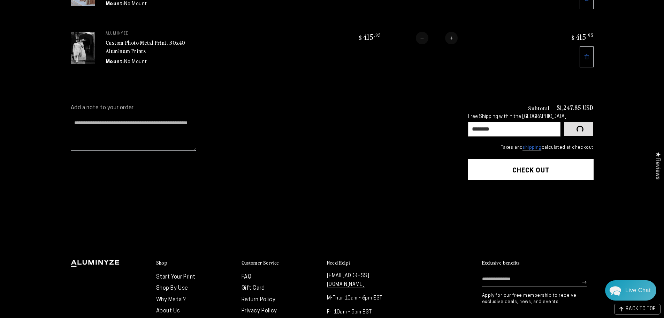 Image resolution: width=664 pixels, height=318 pixels. I want to click on p: $1,247.85 USD, so click(575, 107).